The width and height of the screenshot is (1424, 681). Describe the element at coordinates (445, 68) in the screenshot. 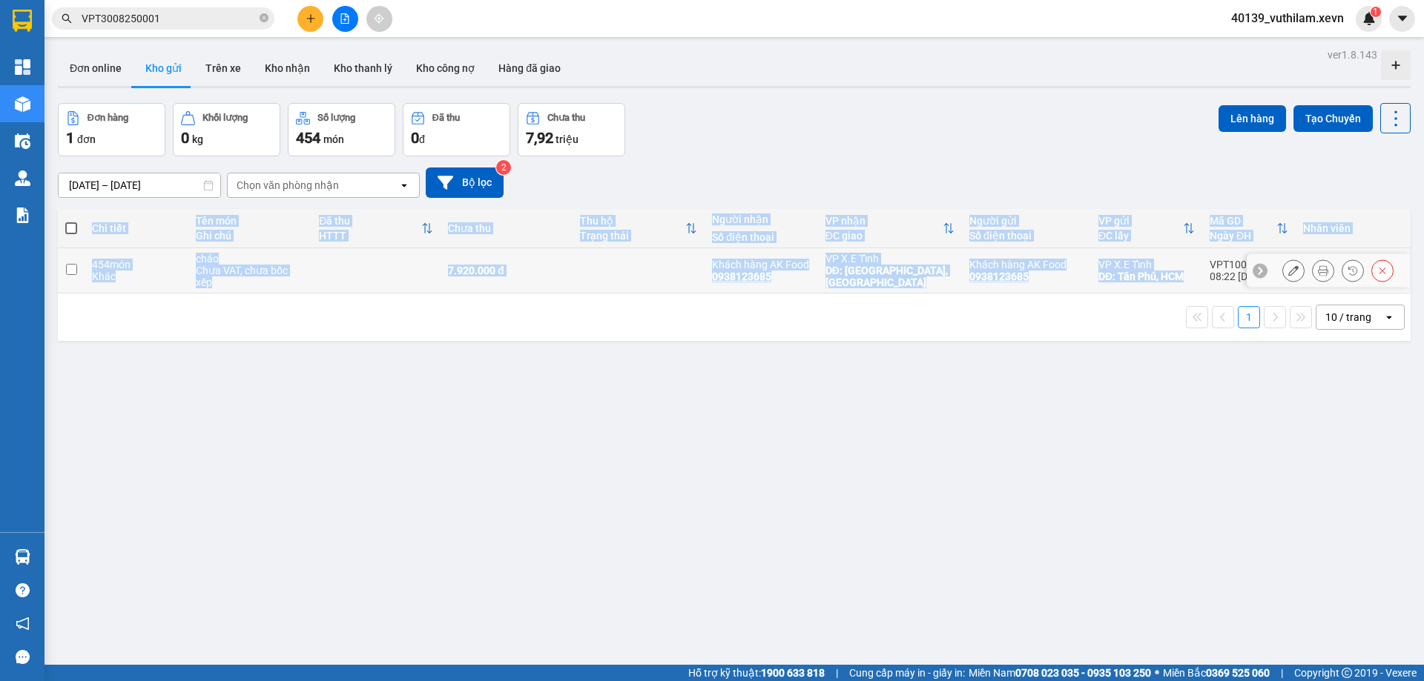

I see `button: Kho công nợ` at that location.